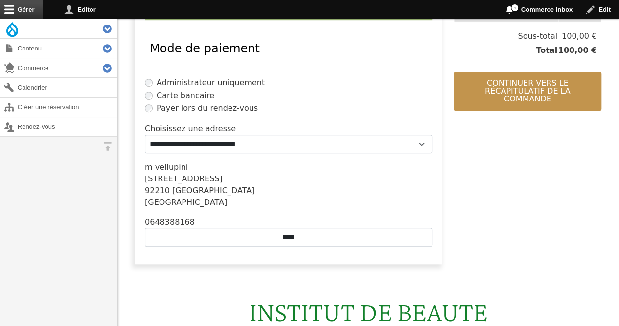  What do you see at coordinates (157, 190) in the screenshot?
I see `span: 92210` at bounding box center [157, 190].